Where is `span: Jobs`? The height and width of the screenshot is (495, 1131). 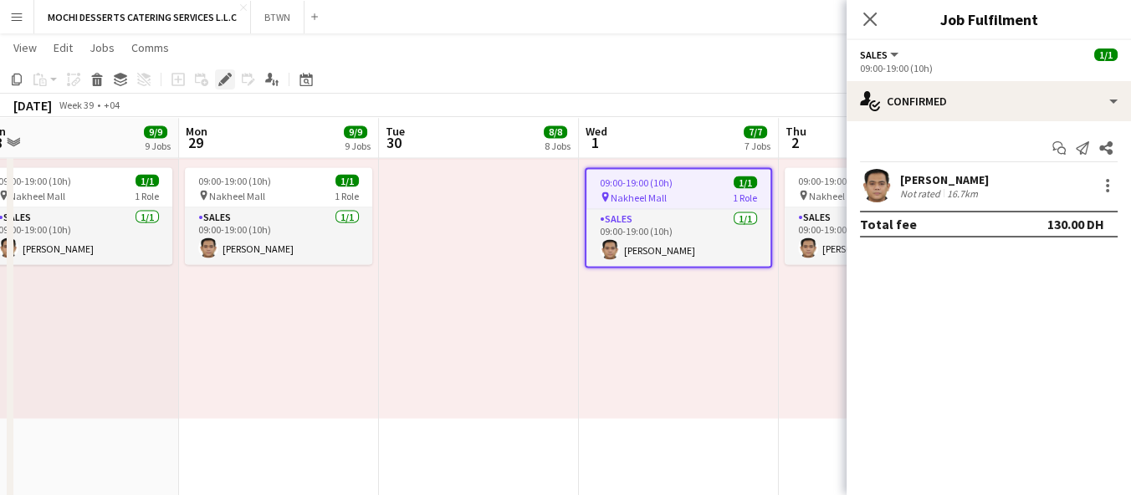
span: Jobs is located at coordinates (102, 48).